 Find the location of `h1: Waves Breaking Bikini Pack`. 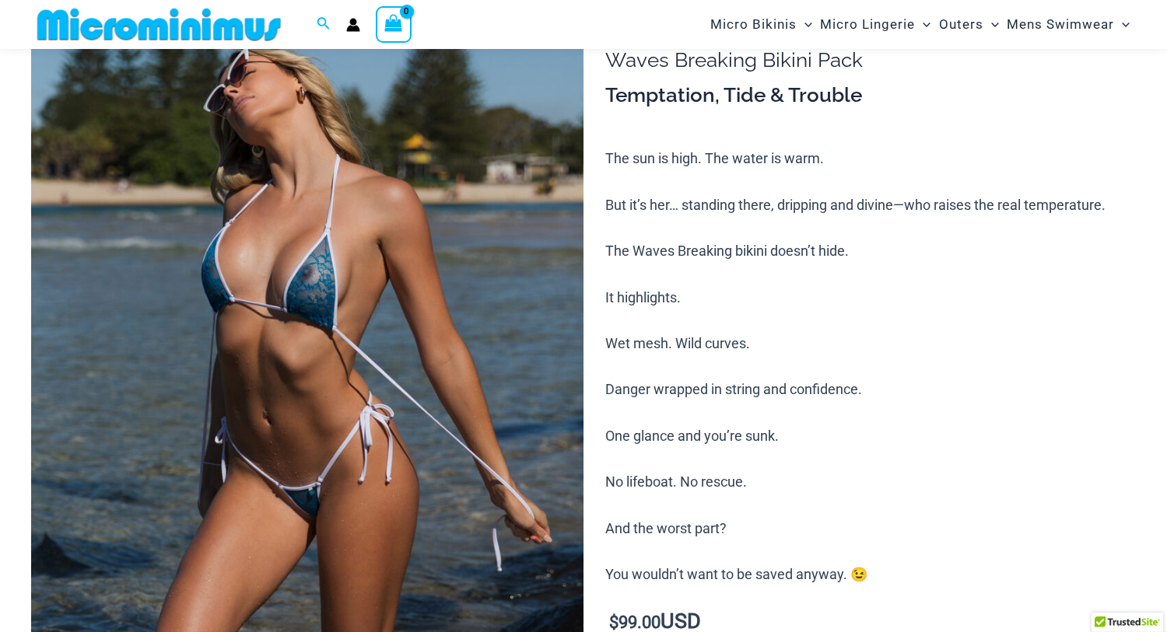

h1: Waves Breaking Bikini Pack is located at coordinates (871, 60).